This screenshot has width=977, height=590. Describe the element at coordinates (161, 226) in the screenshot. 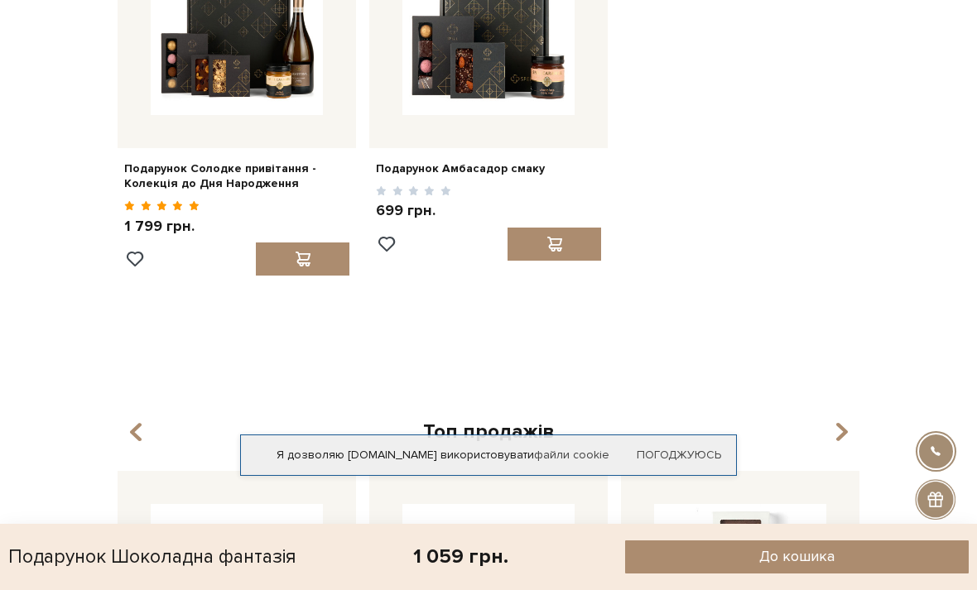

I see `p: 1 799 грн.` at that location.